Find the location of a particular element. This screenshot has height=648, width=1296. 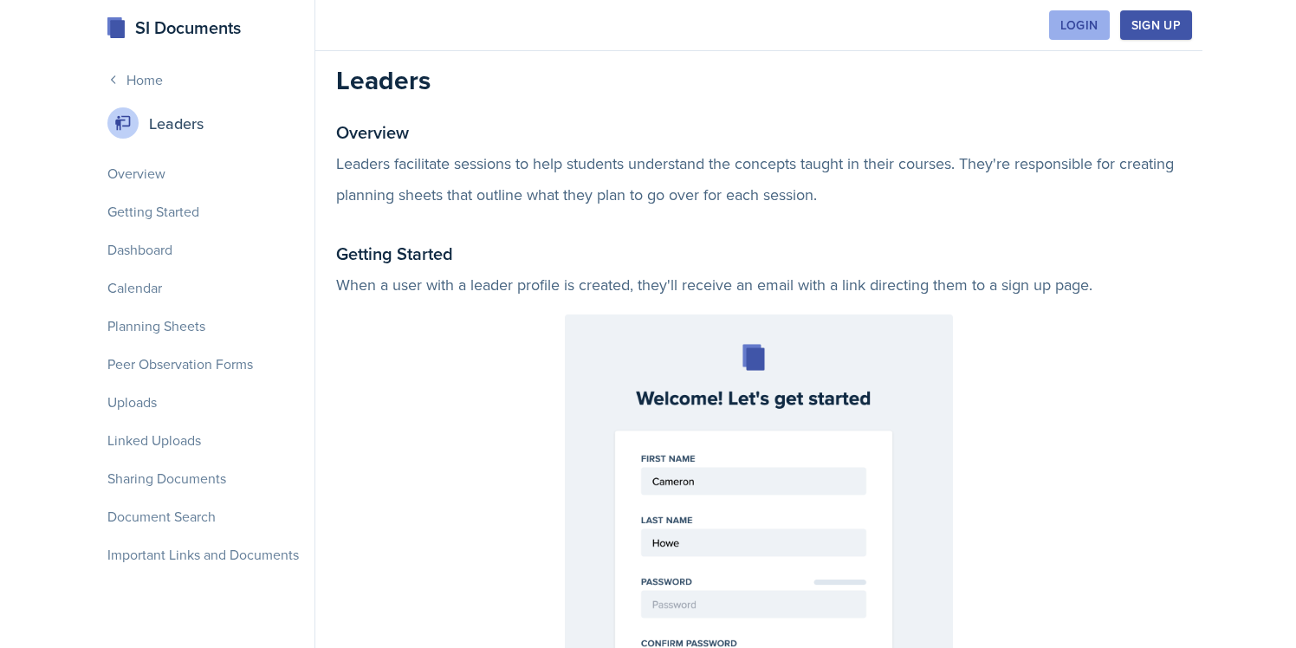

h2: Overview is located at coordinates (759, 133).